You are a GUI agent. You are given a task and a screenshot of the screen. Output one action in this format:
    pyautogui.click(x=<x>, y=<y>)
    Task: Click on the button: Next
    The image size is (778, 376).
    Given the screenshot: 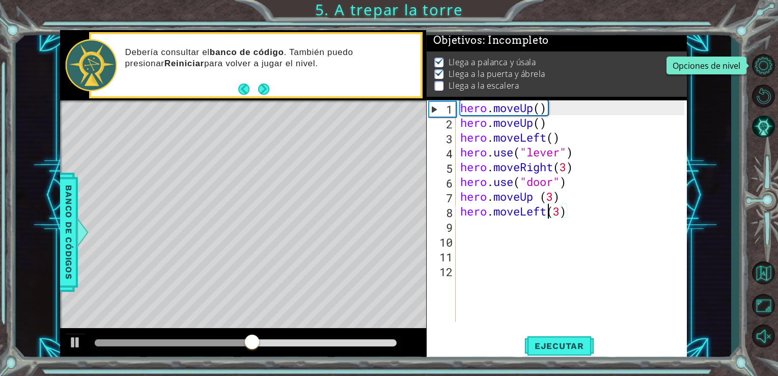 What is the action you would take?
    pyautogui.click(x=263, y=89)
    